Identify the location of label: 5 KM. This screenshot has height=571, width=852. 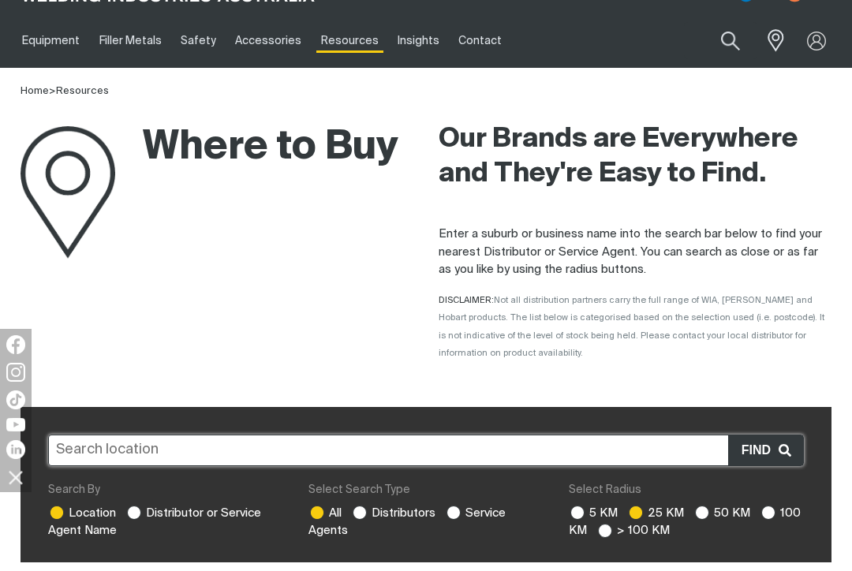
(594, 513).